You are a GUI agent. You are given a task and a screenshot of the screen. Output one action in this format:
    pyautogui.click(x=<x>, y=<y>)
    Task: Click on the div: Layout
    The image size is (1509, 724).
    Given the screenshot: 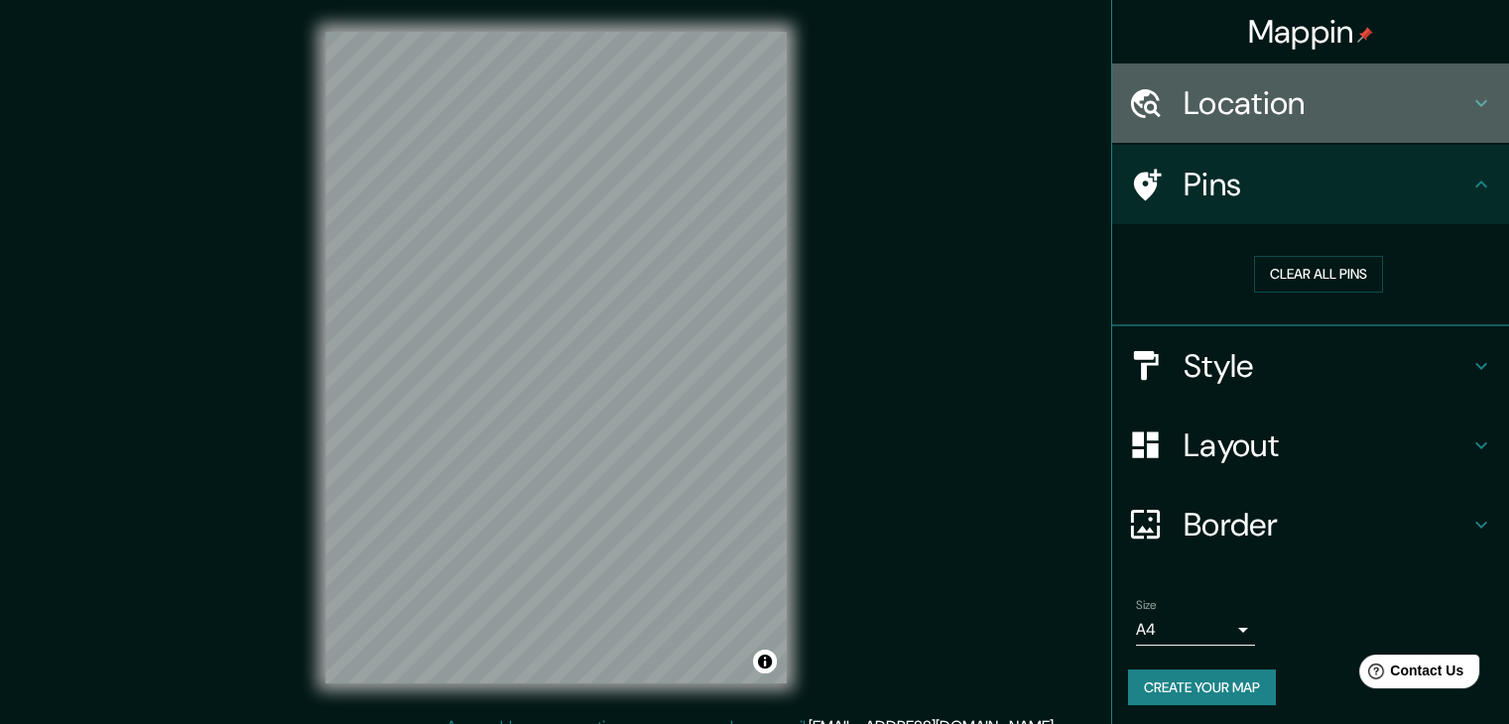 What is the action you would take?
    pyautogui.click(x=1310, y=445)
    